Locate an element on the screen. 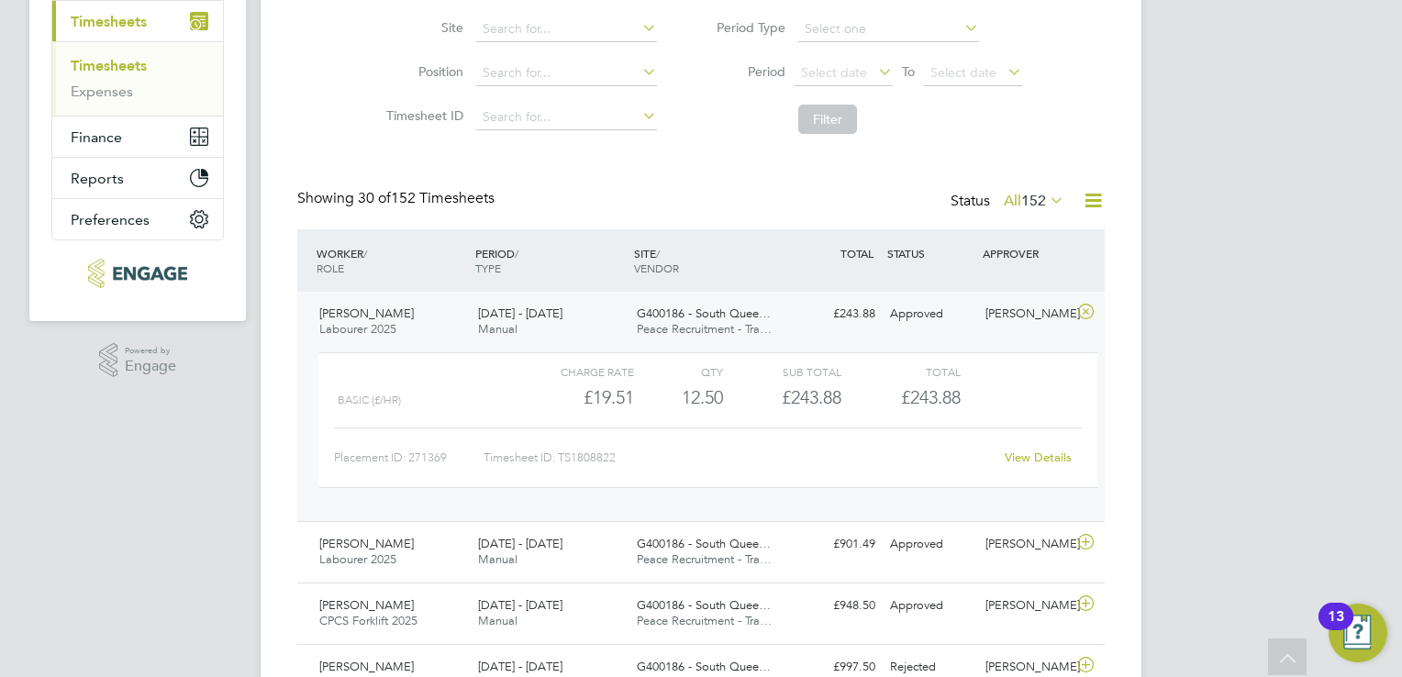 The height and width of the screenshot is (677, 1402). div: 12.50 is located at coordinates (678, 397).